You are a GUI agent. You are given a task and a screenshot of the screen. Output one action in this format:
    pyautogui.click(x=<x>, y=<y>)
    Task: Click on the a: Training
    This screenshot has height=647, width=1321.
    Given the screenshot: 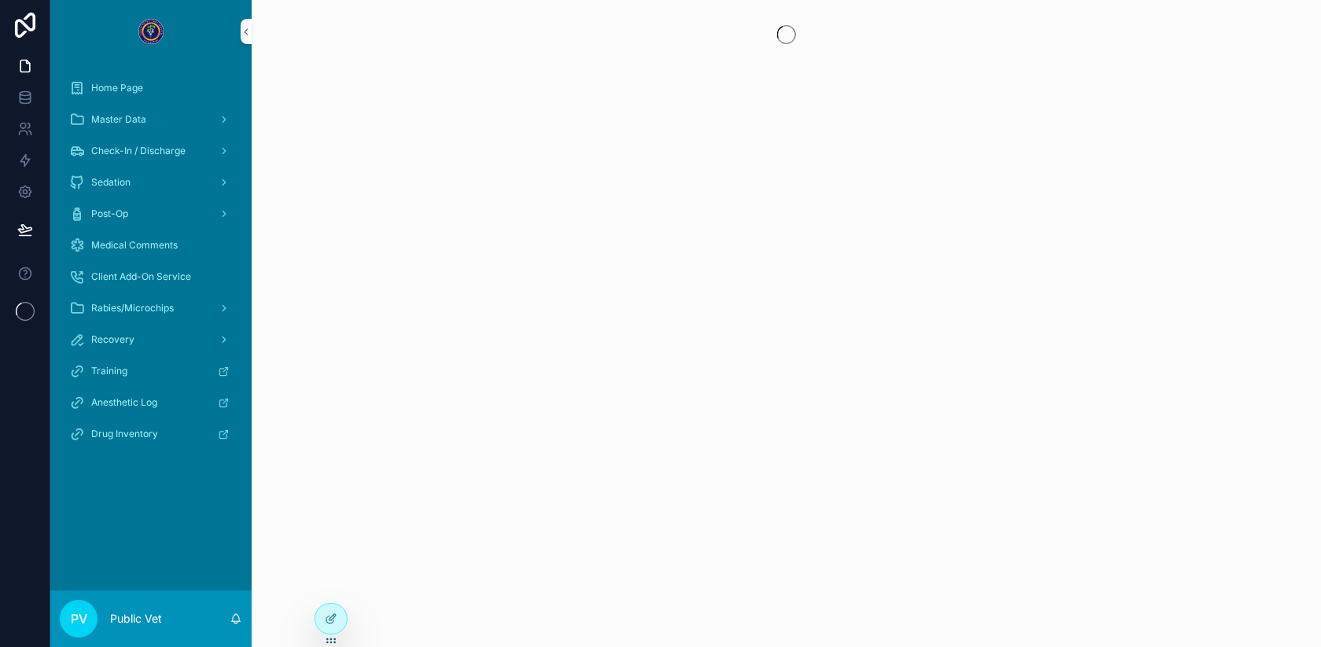 What is the action you would take?
    pyautogui.click(x=151, y=371)
    